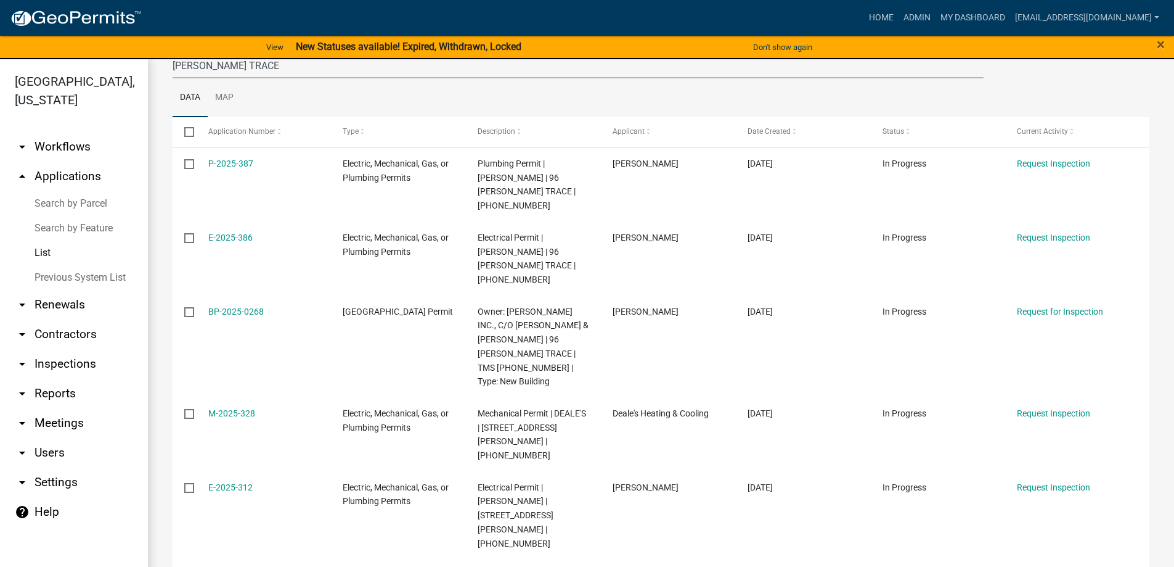 The image size is (1174, 567). I want to click on strong: New Statuses available! Expired, Withdrawn, Locked, so click(409, 46).